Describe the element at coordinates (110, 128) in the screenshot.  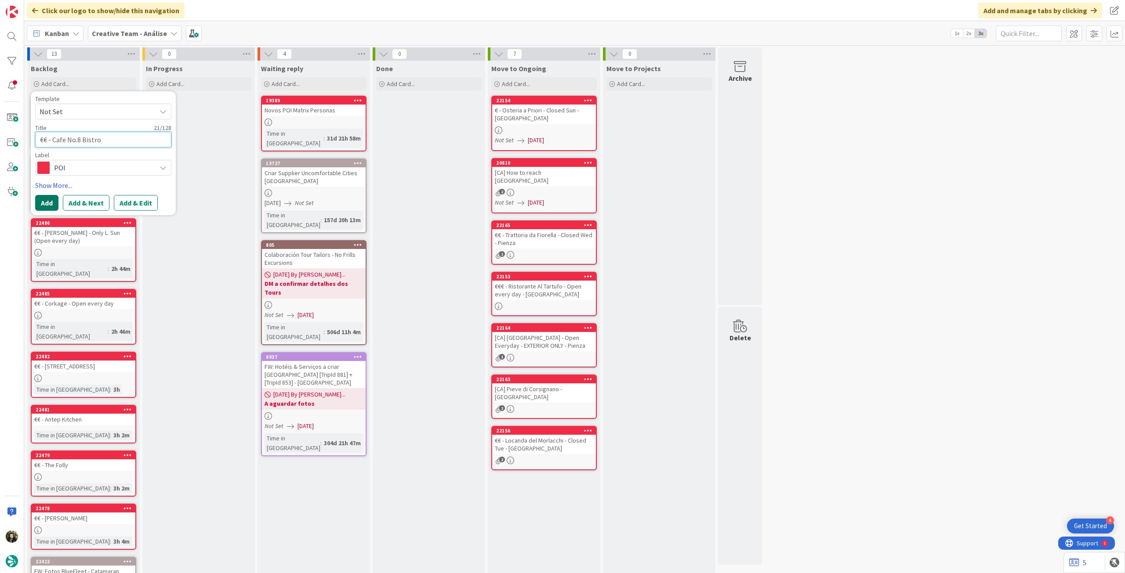
I see `div: 21 / 128` at that location.